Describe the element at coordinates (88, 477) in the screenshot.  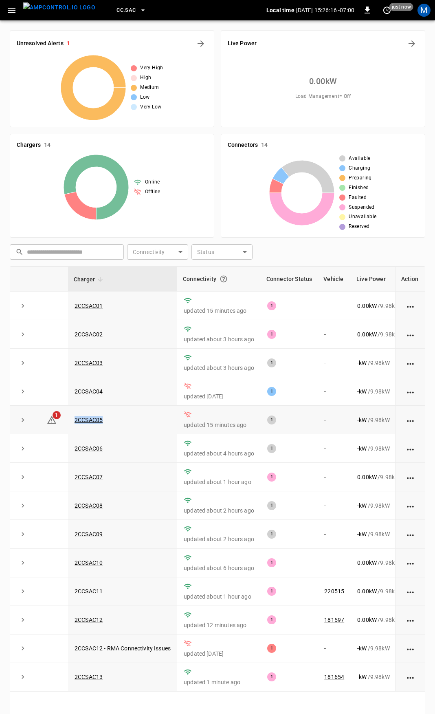
I see `a: 2CCSAC07` at that location.